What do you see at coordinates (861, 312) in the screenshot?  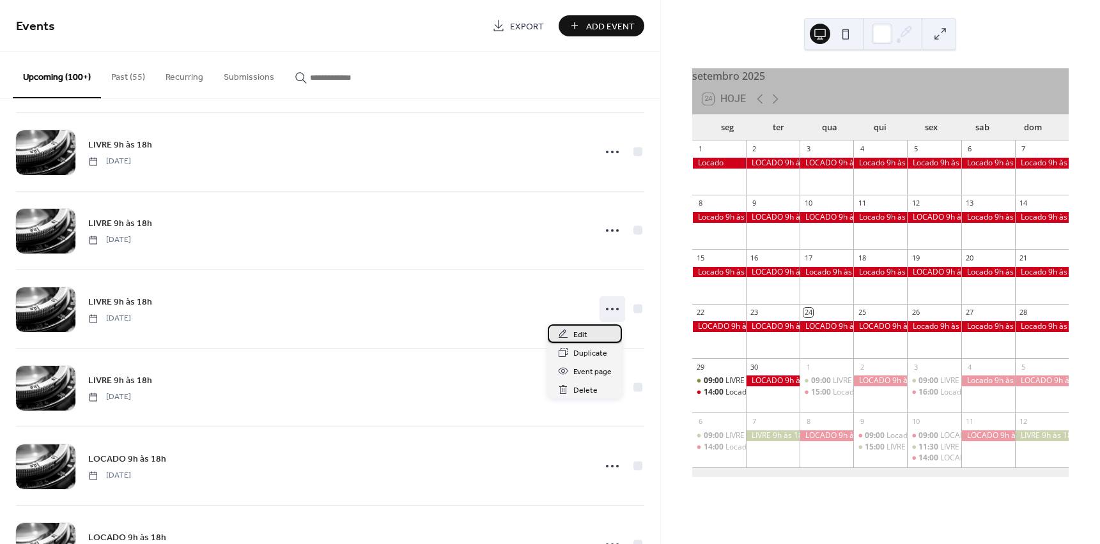 I see `div: 25` at bounding box center [861, 312].